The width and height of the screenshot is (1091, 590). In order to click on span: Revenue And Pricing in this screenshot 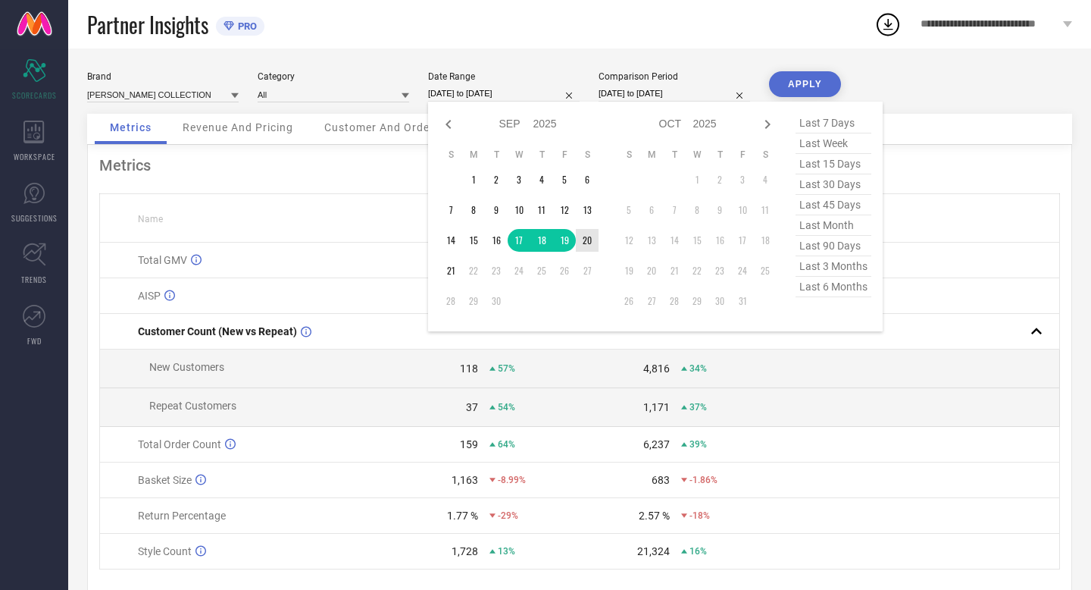, I will do `click(238, 127)`.